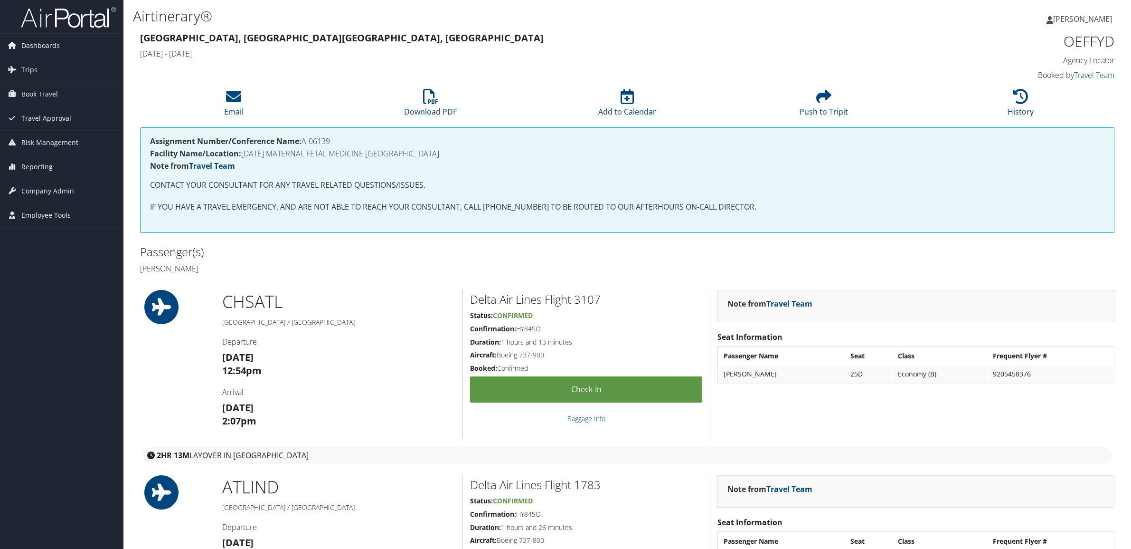 The height and width of the screenshot is (549, 1131). I want to click on img: airportal-logo.png, so click(68, 17).